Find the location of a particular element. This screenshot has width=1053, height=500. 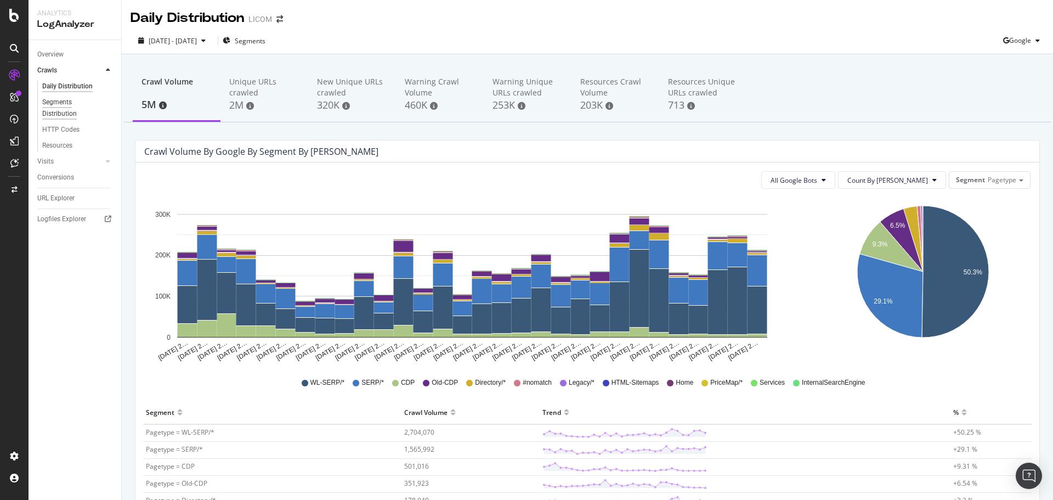

span: Directory/* is located at coordinates (491, 382).